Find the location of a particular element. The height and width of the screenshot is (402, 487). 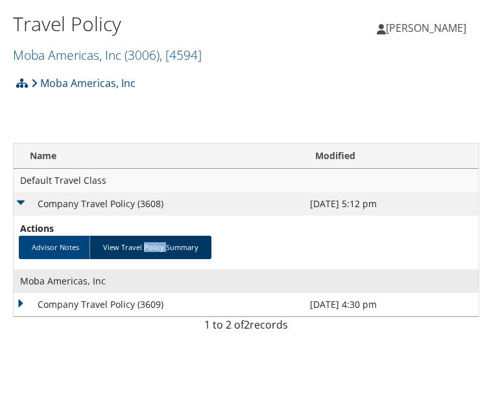

td: Company Travel Policy (3608) is located at coordinates (158, 202).